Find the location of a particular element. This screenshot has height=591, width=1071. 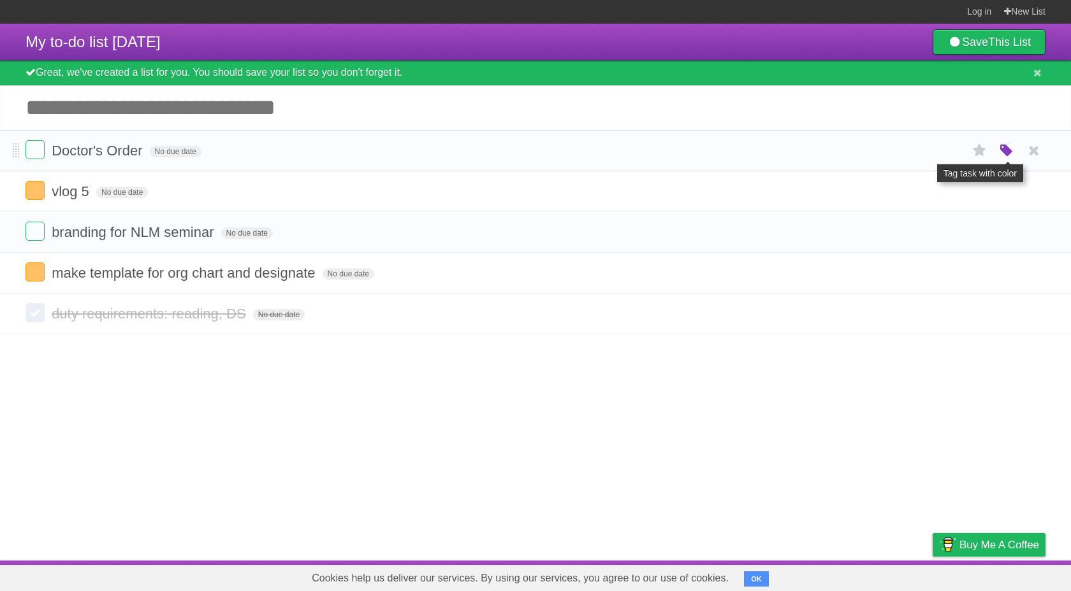

img: Buy me a coffee is located at coordinates (947, 545).